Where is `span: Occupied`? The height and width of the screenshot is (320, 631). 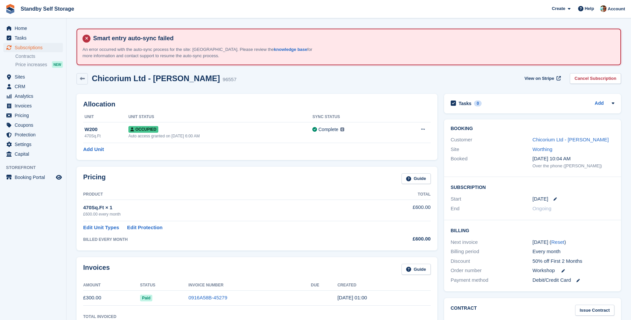
span: Occupied is located at coordinates (143, 129).